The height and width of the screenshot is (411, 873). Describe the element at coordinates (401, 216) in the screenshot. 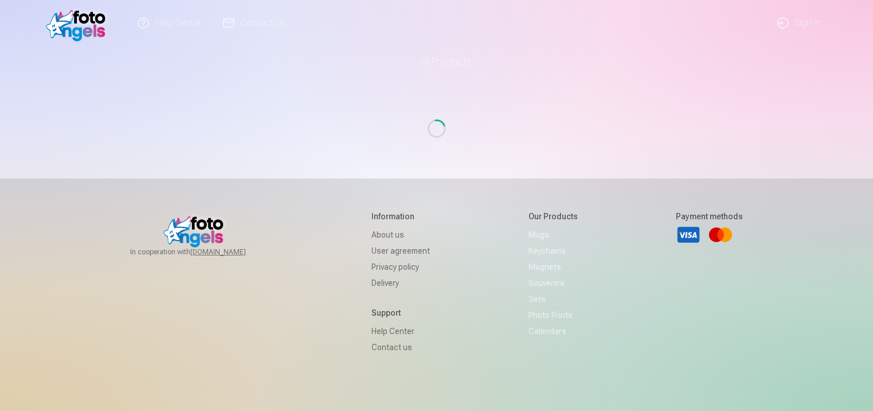

I see `h5: Information` at that location.